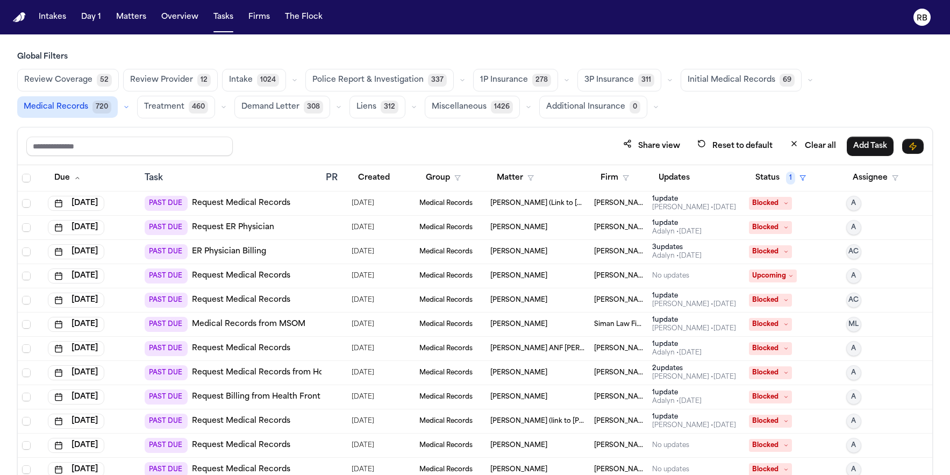  What do you see at coordinates (772, 276) in the screenshot?
I see `span: Upcoming` at bounding box center [772, 276].